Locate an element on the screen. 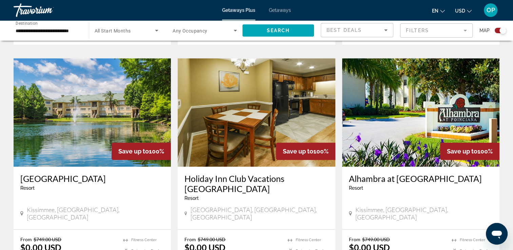 This screenshot has height=250, width=513. button: Change language is located at coordinates (438, 11).